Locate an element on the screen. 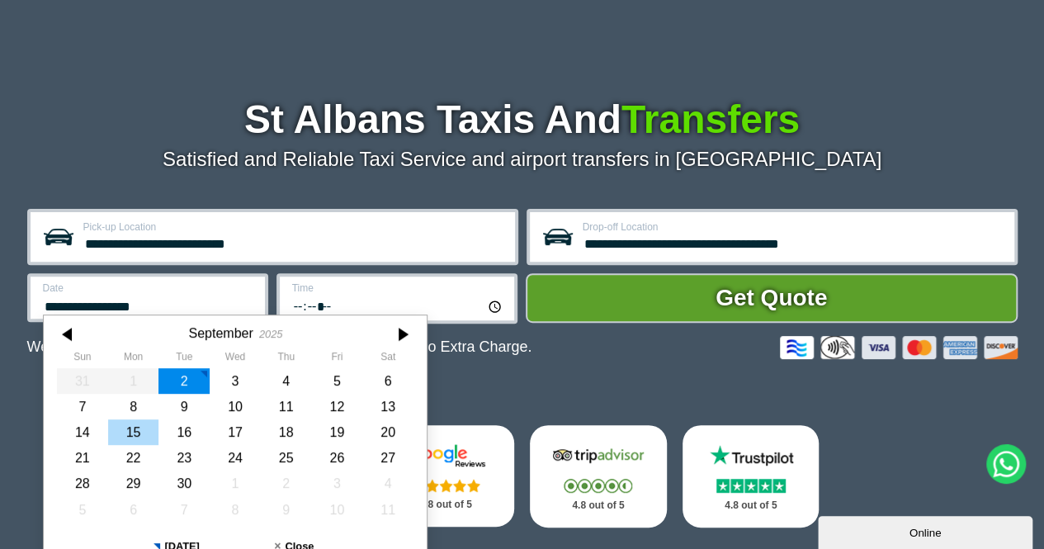  a: Google Stars 4.8 out of 5 is located at coordinates (446, 475).